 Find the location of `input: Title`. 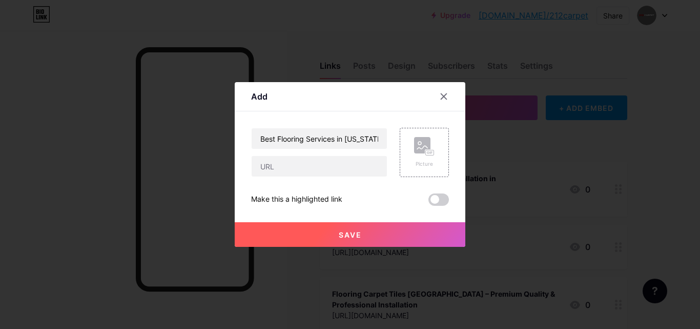

input: Title is located at coordinates (319, 138).